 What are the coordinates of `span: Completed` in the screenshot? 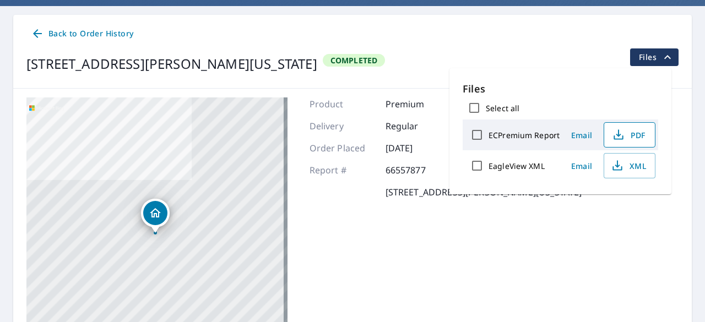 It's located at (354, 60).